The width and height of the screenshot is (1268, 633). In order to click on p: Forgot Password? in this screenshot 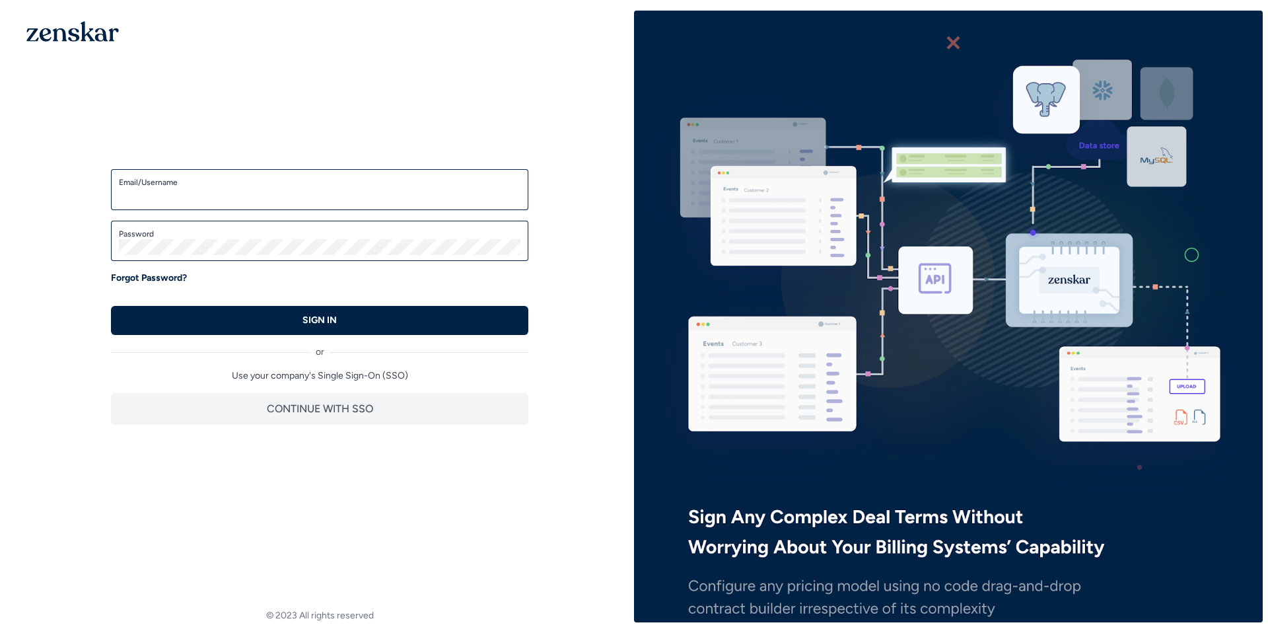, I will do `click(149, 278)`.